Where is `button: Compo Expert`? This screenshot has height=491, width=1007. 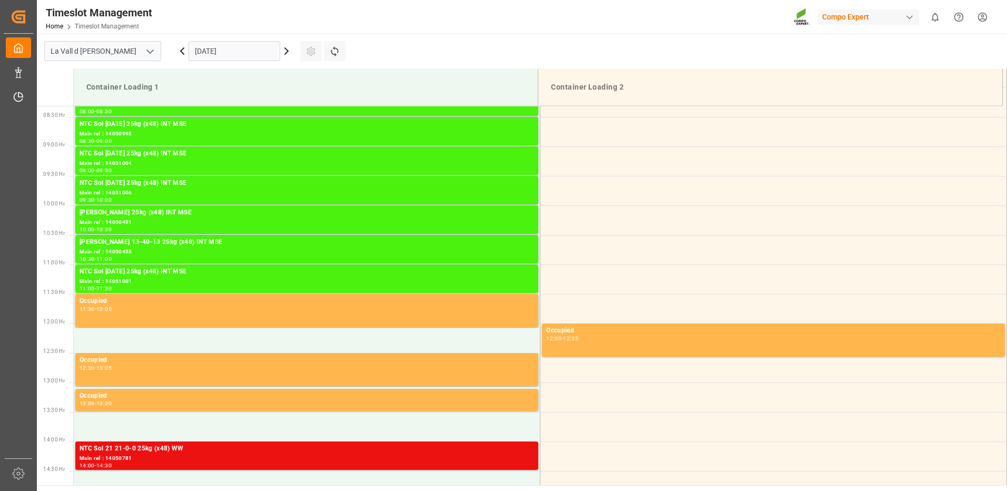
button: Compo Expert is located at coordinates (870, 17).